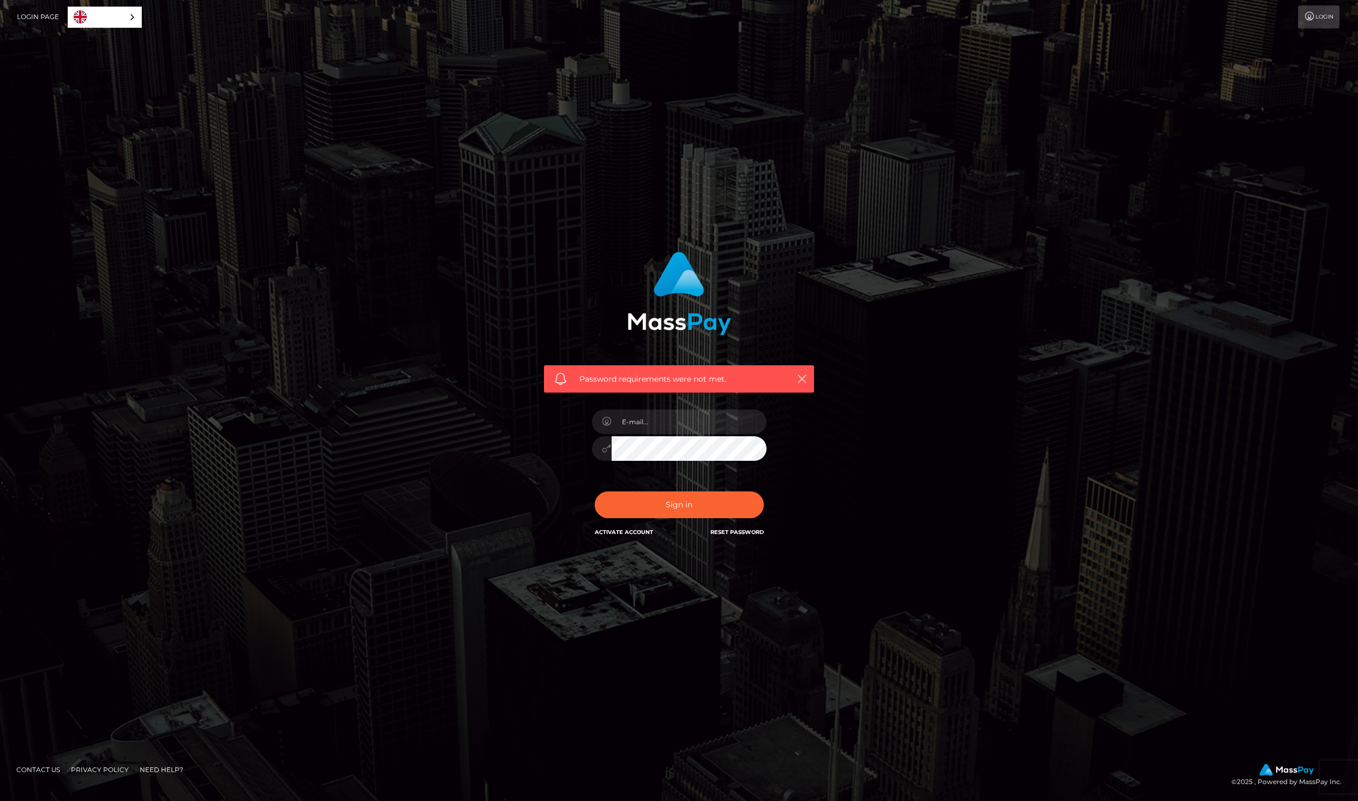  What do you see at coordinates (679, 379) in the screenshot?
I see `span: Password requirements were not met.` at bounding box center [679, 379].